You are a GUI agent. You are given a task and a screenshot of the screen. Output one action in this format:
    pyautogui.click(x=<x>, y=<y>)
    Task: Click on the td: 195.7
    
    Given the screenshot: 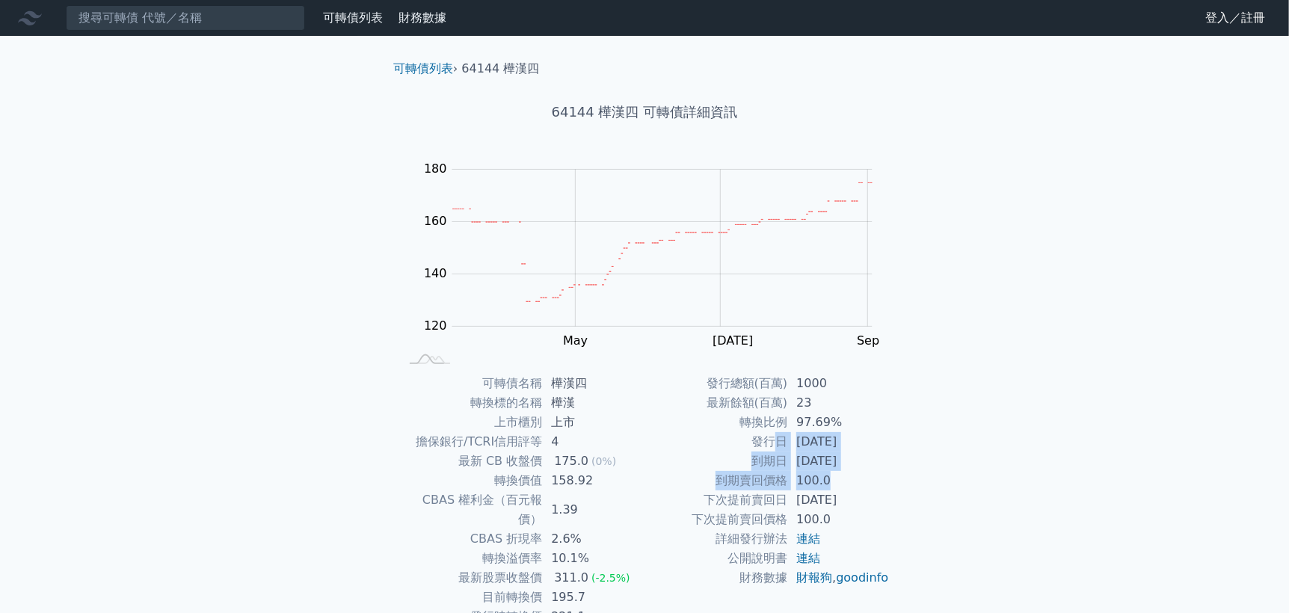 What is the action you would take?
    pyautogui.click(x=593, y=597)
    